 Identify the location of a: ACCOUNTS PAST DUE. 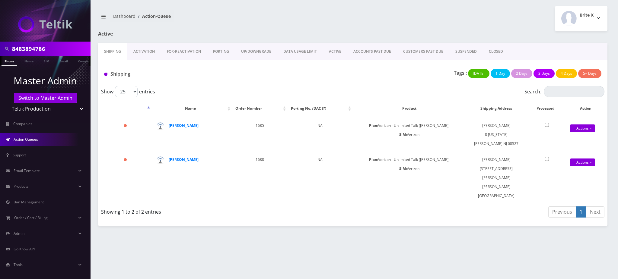
(372, 52).